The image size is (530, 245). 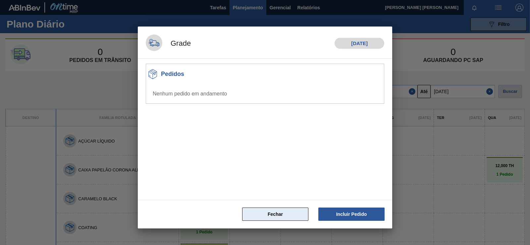 What do you see at coordinates (265, 94) in the screenshot?
I see `div: Nenhum pedido em andamento` at bounding box center [265, 94].